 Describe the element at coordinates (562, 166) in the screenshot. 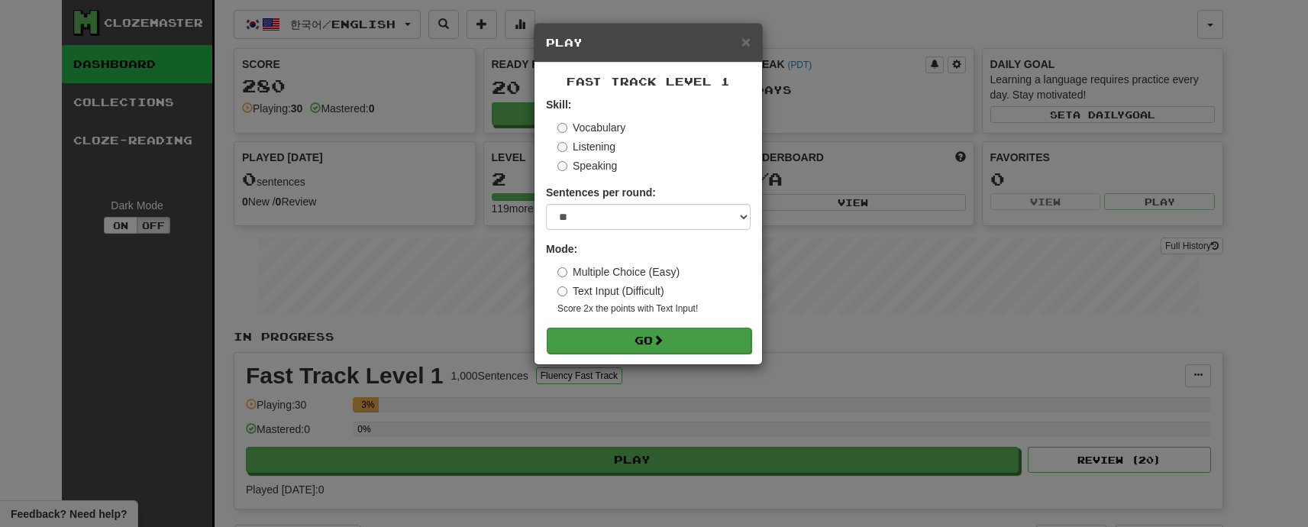

I see `input: Speaking` at that location.